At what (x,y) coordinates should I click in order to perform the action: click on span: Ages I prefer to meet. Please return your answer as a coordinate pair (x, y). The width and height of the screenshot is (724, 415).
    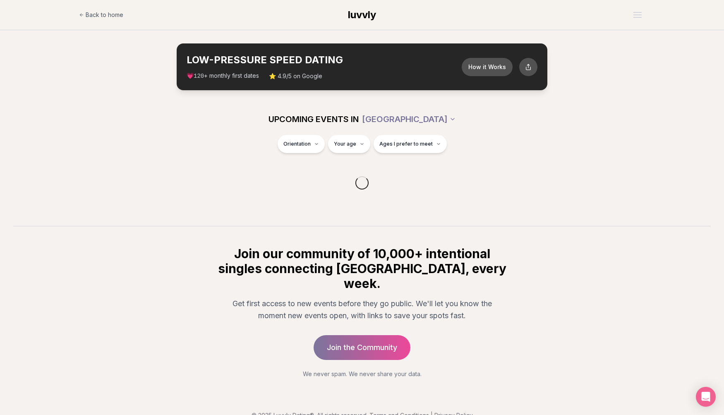
    Looking at the image, I should click on (406, 144).